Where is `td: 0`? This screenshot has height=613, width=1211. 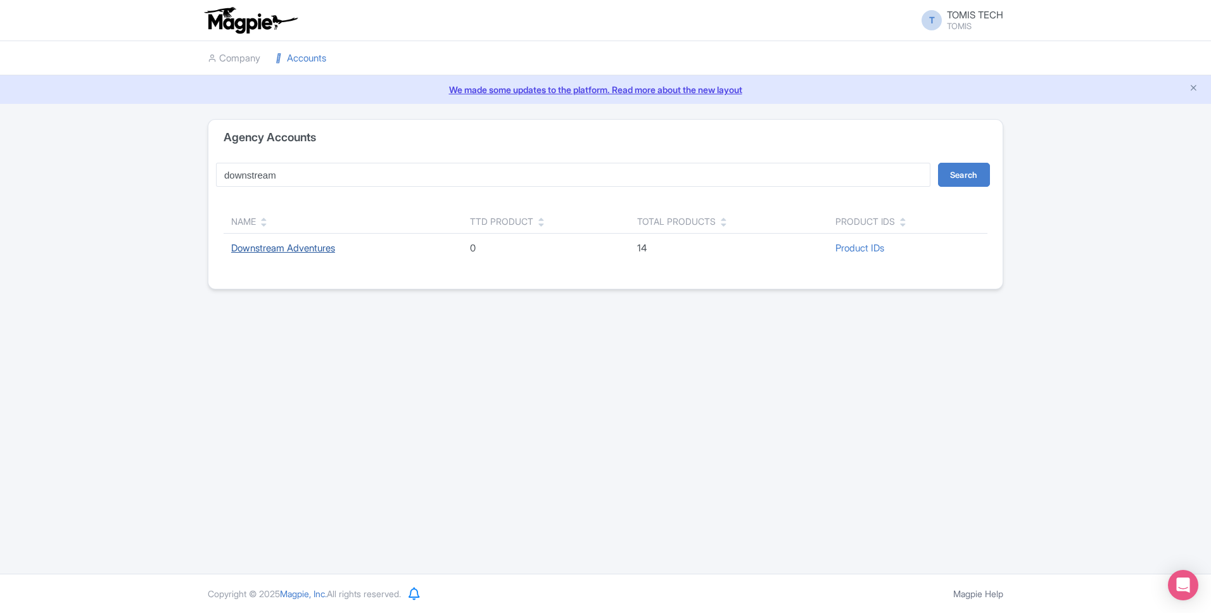
td: 0 is located at coordinates (546, 248).